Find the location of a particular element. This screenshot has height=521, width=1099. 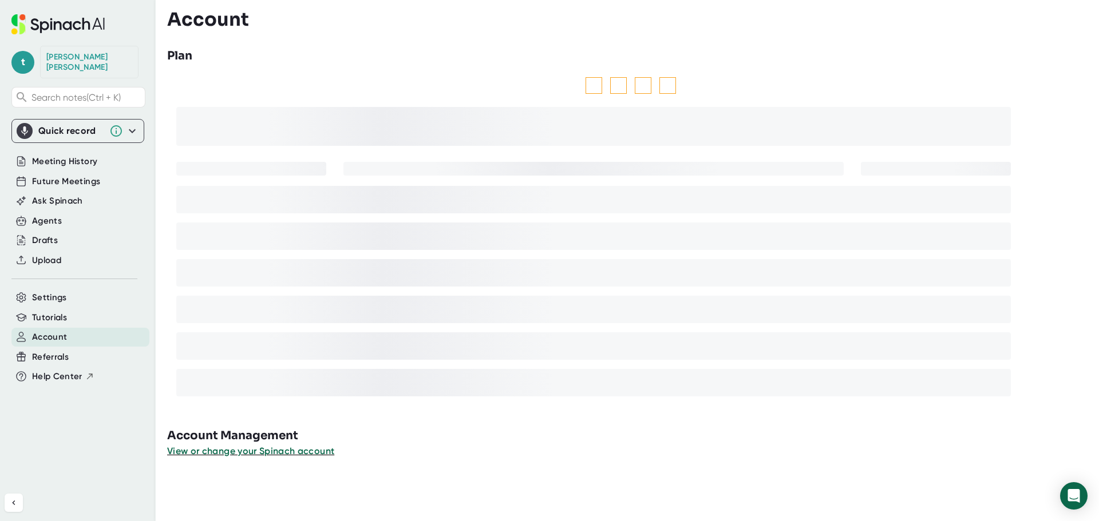

button: Tutorials is located at coordinates (49, 318).